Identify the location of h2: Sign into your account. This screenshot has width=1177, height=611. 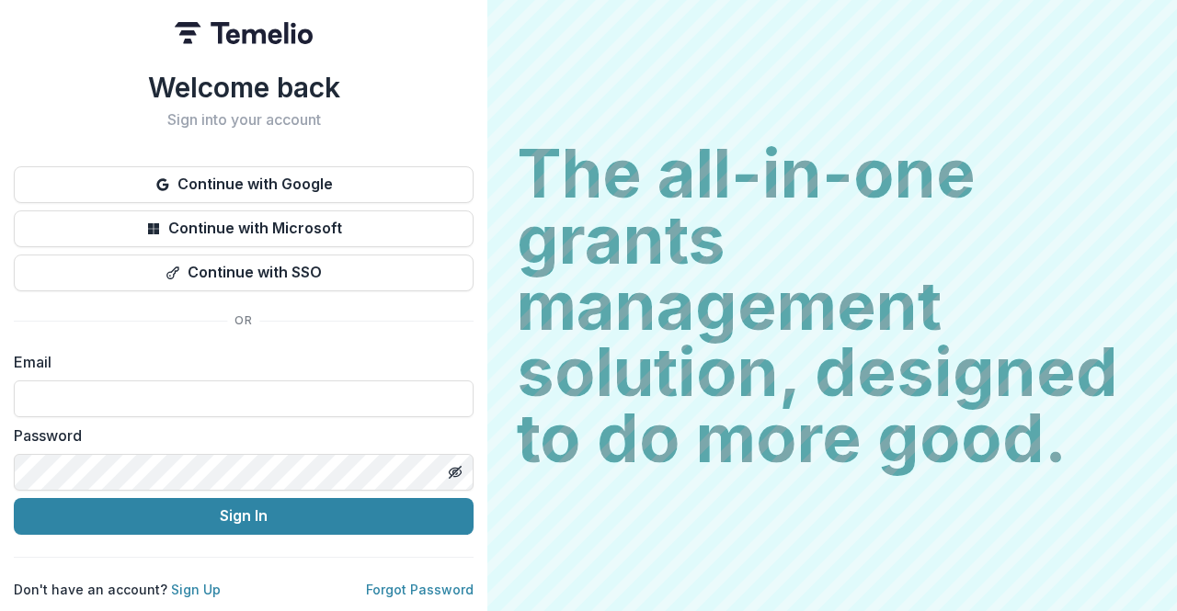
(244, 120).